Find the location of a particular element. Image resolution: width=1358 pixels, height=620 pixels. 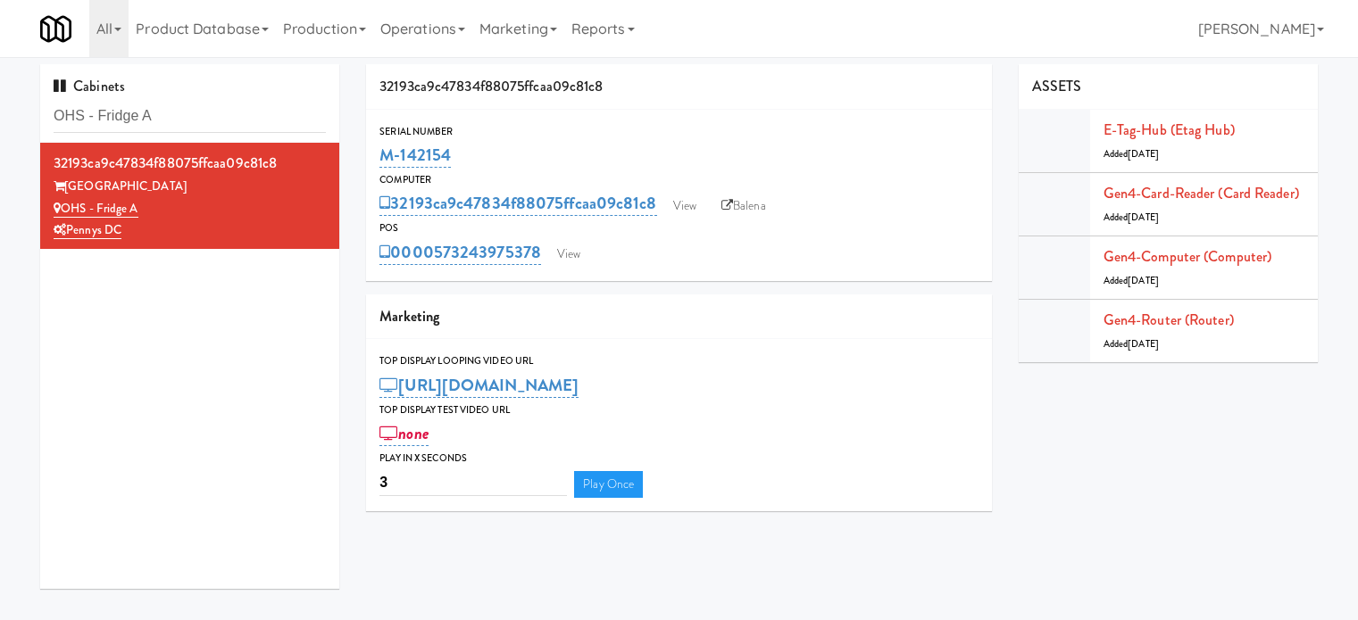

a: Gen4-router (Router) is located at coordinates (1169, 320).